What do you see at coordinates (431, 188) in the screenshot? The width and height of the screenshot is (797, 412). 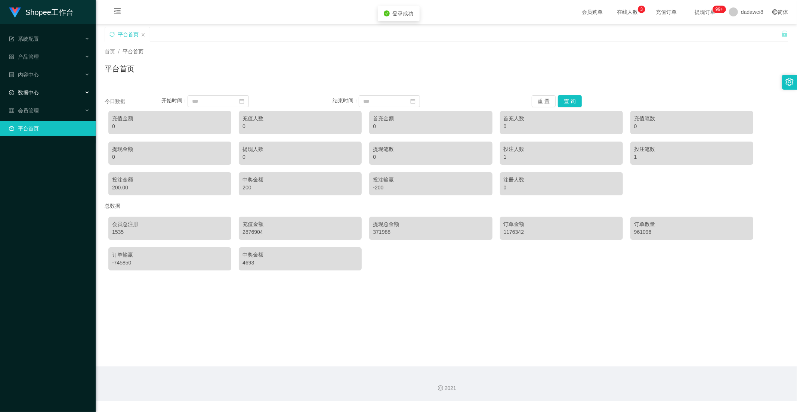 I see `div: -200` at bounding box center [431, 188].